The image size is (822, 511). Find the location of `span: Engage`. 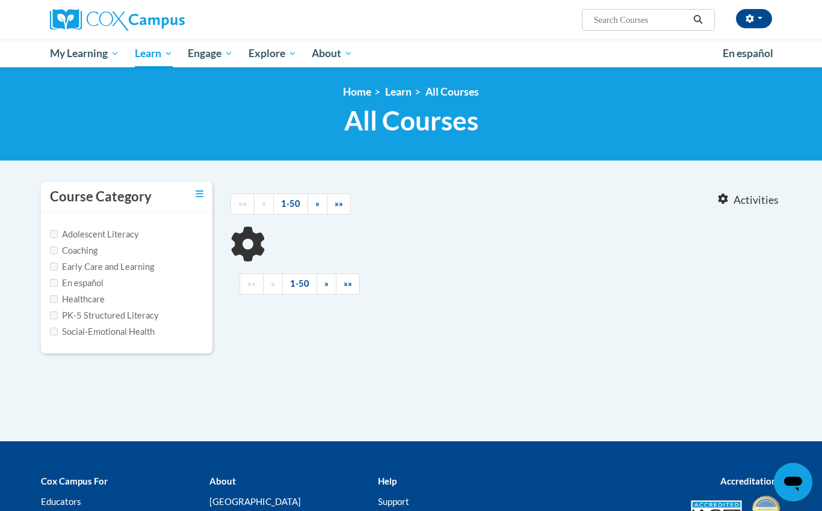

span: Engage is located at coordinates (210, 54).